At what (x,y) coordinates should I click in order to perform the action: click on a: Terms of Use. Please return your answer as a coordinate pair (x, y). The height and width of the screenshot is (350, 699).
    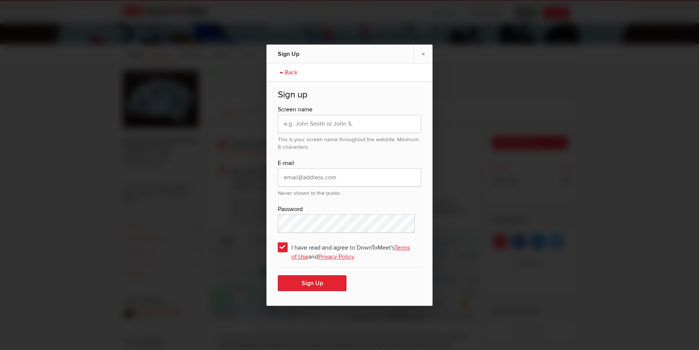
    Looking at the image, I should click on (350, 252).